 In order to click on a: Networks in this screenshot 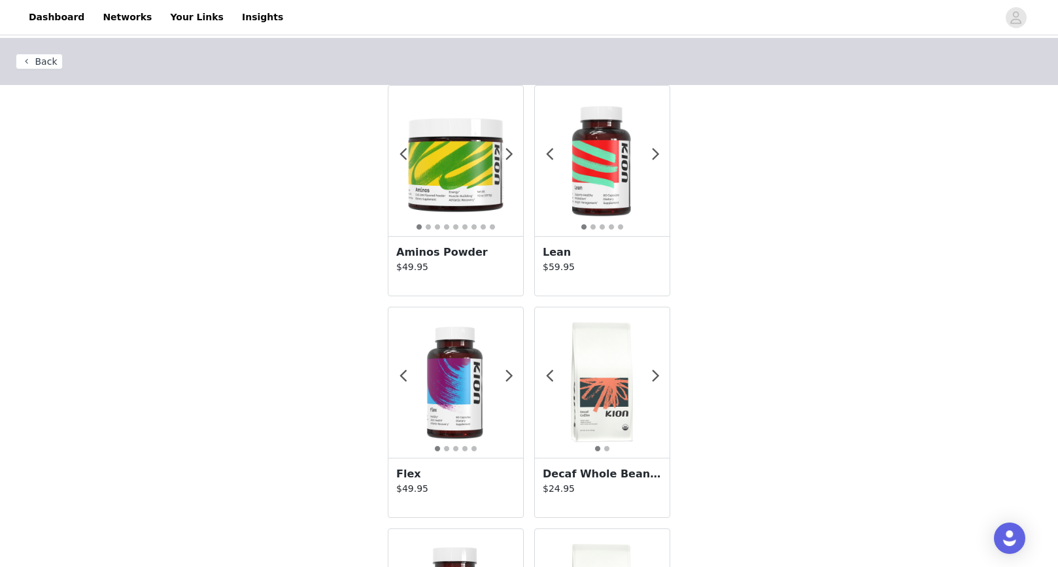, I will do `click(127, 17)`.